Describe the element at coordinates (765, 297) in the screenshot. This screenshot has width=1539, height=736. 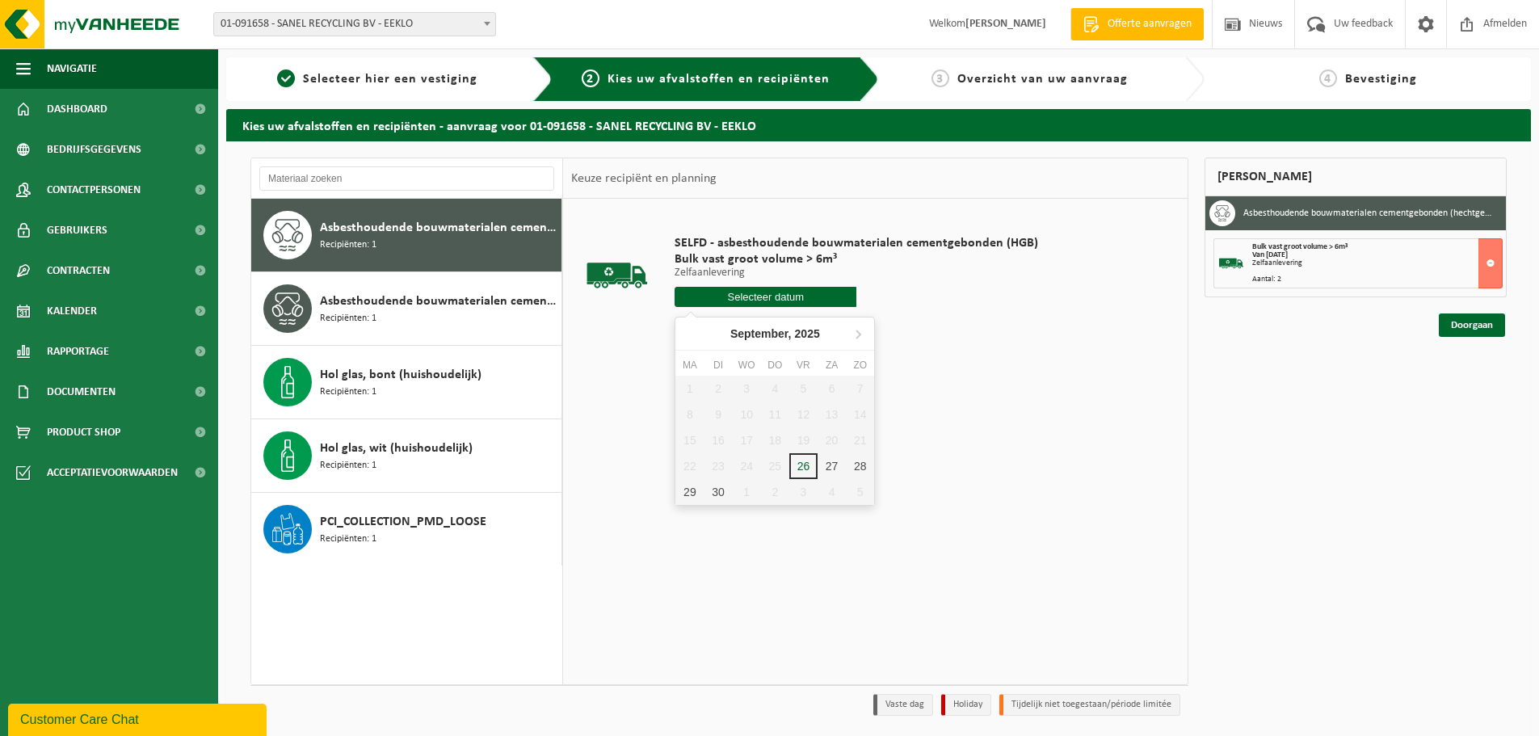
I see `input: Selecteer datum` at that location.